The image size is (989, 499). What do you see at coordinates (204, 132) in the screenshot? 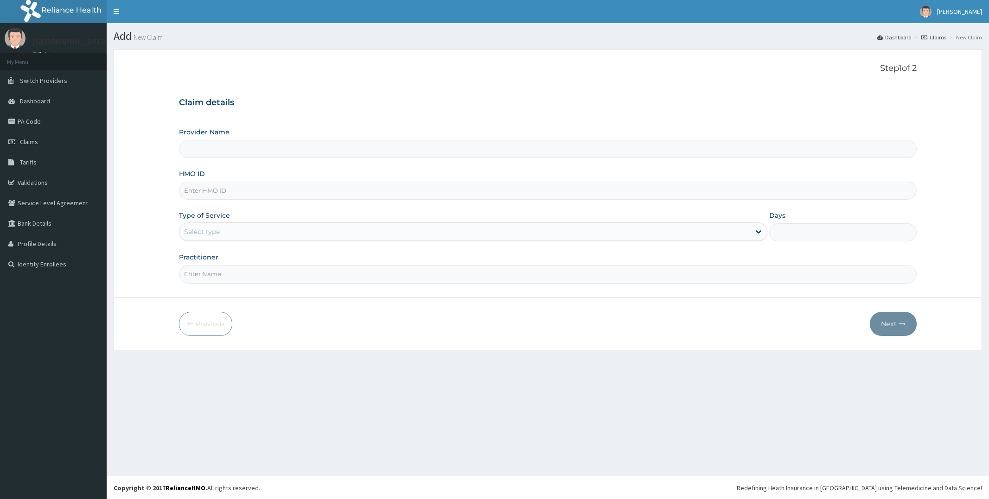
I see `label: Provider Name` at bounding box center [204, 132].